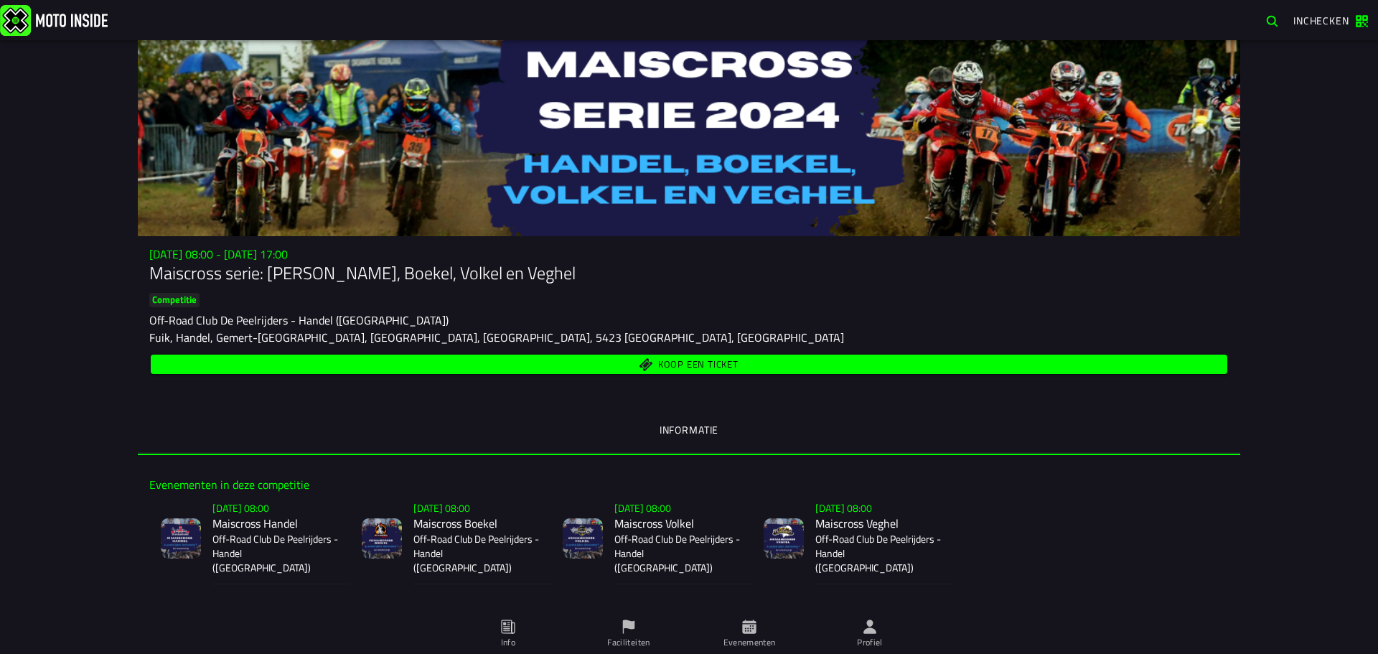 This screenshot has height=654, width=1378. Describe the element at coordinates (698, 365) in the screenshot. I see `span: Koop een ticket` at that location.